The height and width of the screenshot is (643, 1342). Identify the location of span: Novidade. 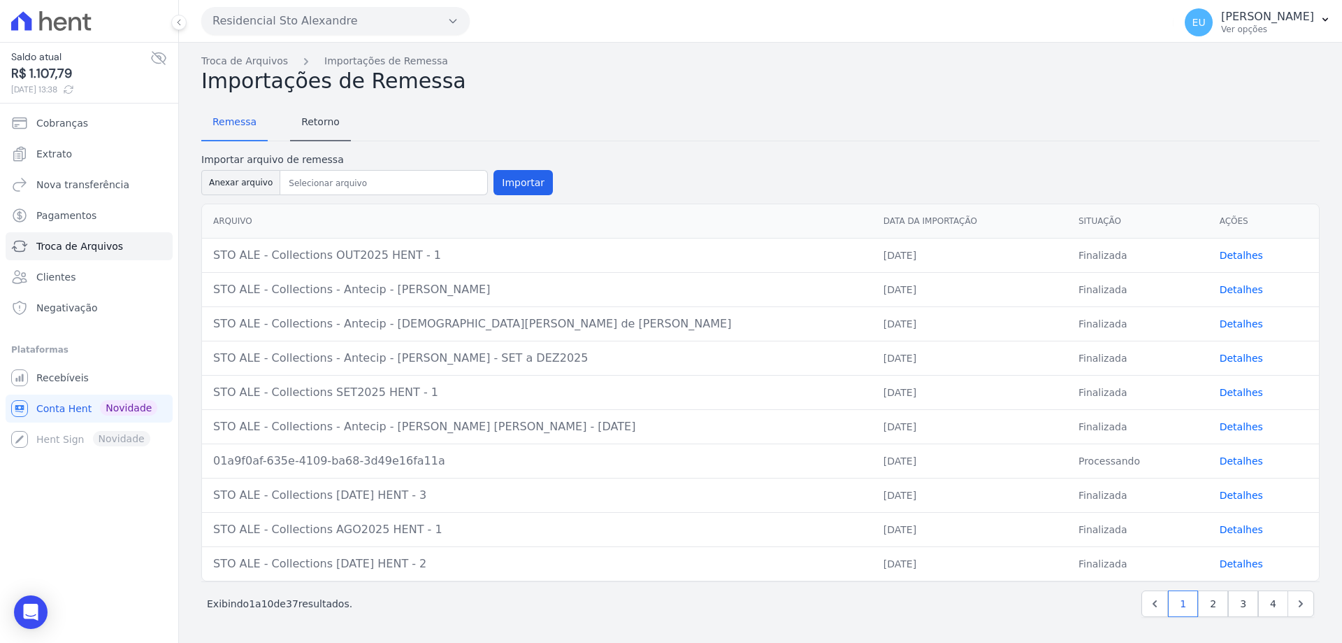
(129, 408).